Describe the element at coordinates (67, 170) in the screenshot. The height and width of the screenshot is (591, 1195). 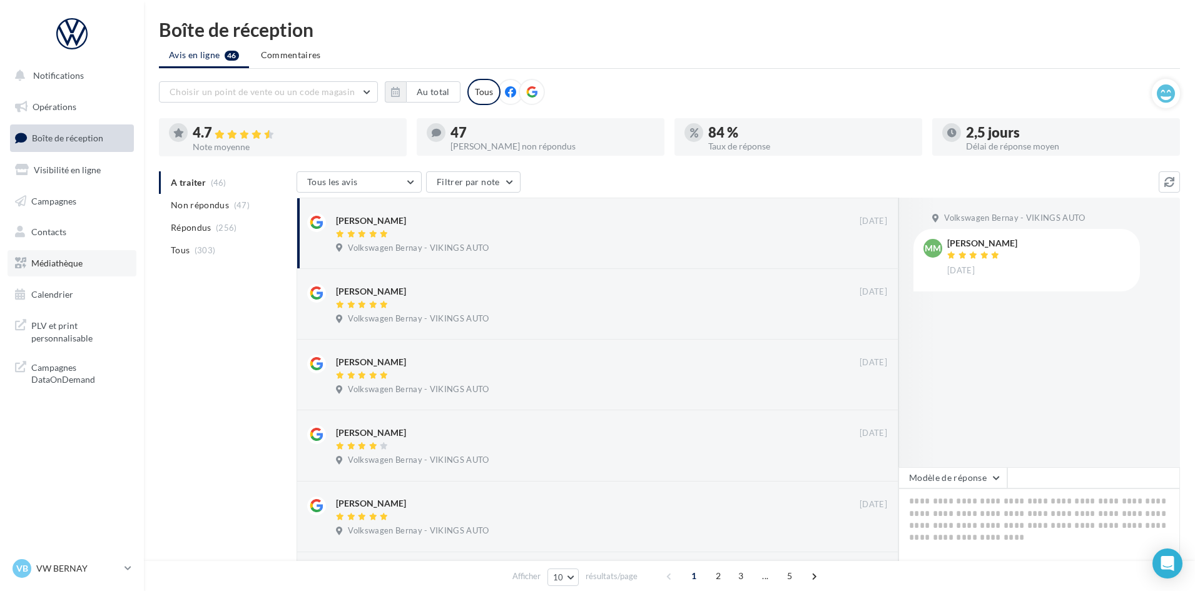
I see `span: Visibilité en ligne` at that location.